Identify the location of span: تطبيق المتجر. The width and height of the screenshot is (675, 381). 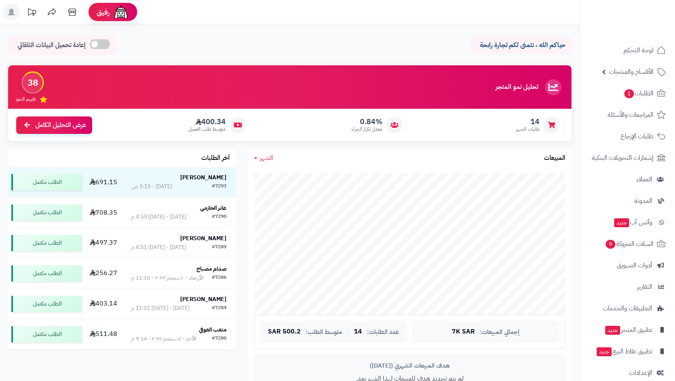
(628, 330).